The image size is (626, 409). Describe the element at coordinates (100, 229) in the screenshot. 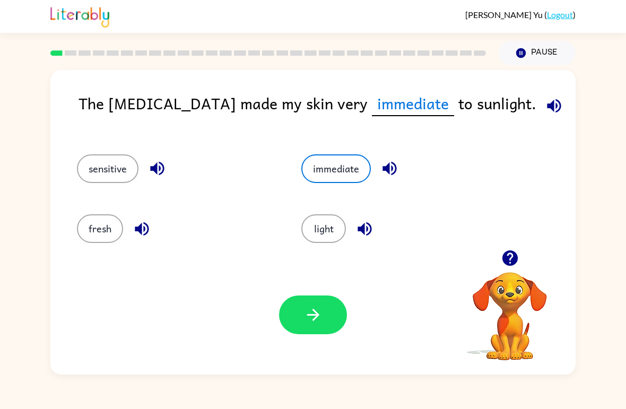

I see `button: fresh` at that location.